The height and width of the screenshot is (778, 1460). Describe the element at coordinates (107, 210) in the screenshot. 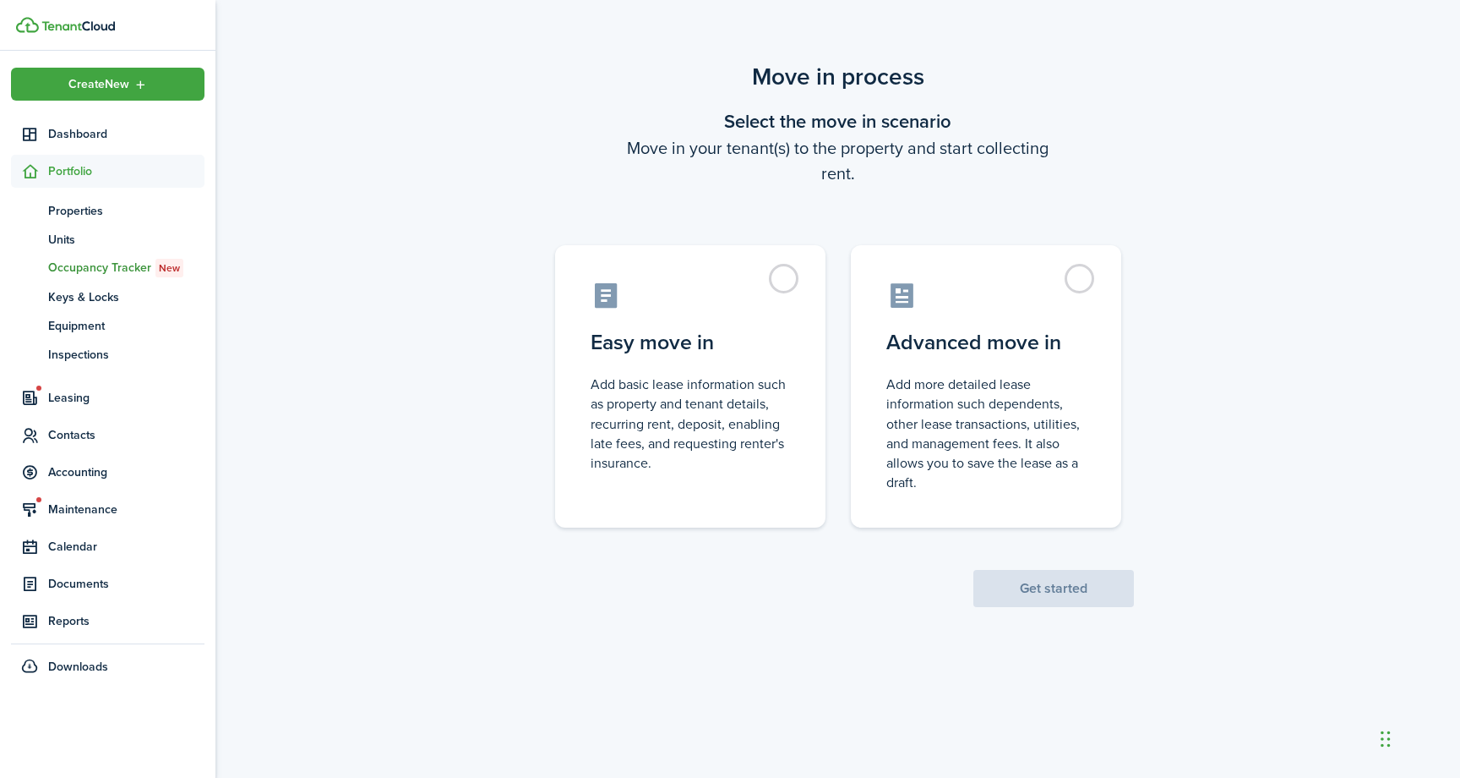

I see `a: Properties` at that location.